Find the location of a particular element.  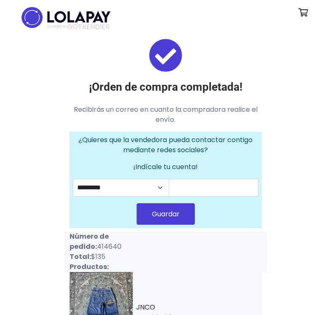

img: logo is located at coordinates (66, 17).